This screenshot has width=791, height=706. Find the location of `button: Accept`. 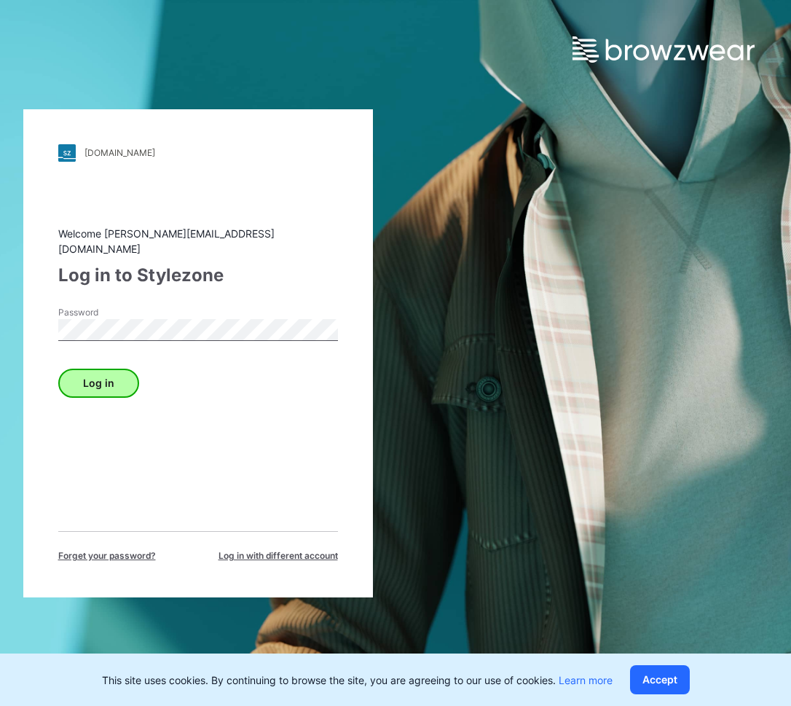

button: Accept is located at coordinates (660, 679).